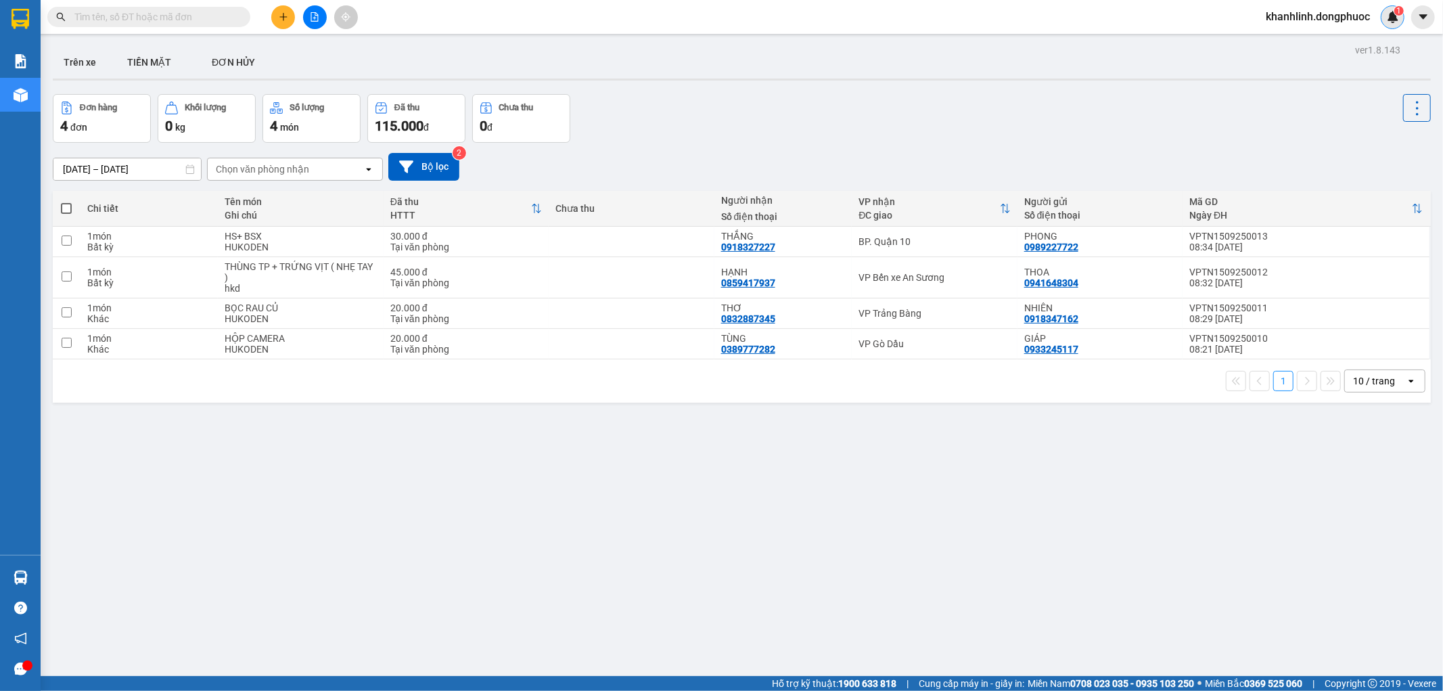  What do you see at coordinates (1300, 215) in the screenshot?
I see `div: Ngày ĐH` at bounding box center [1300, 215].